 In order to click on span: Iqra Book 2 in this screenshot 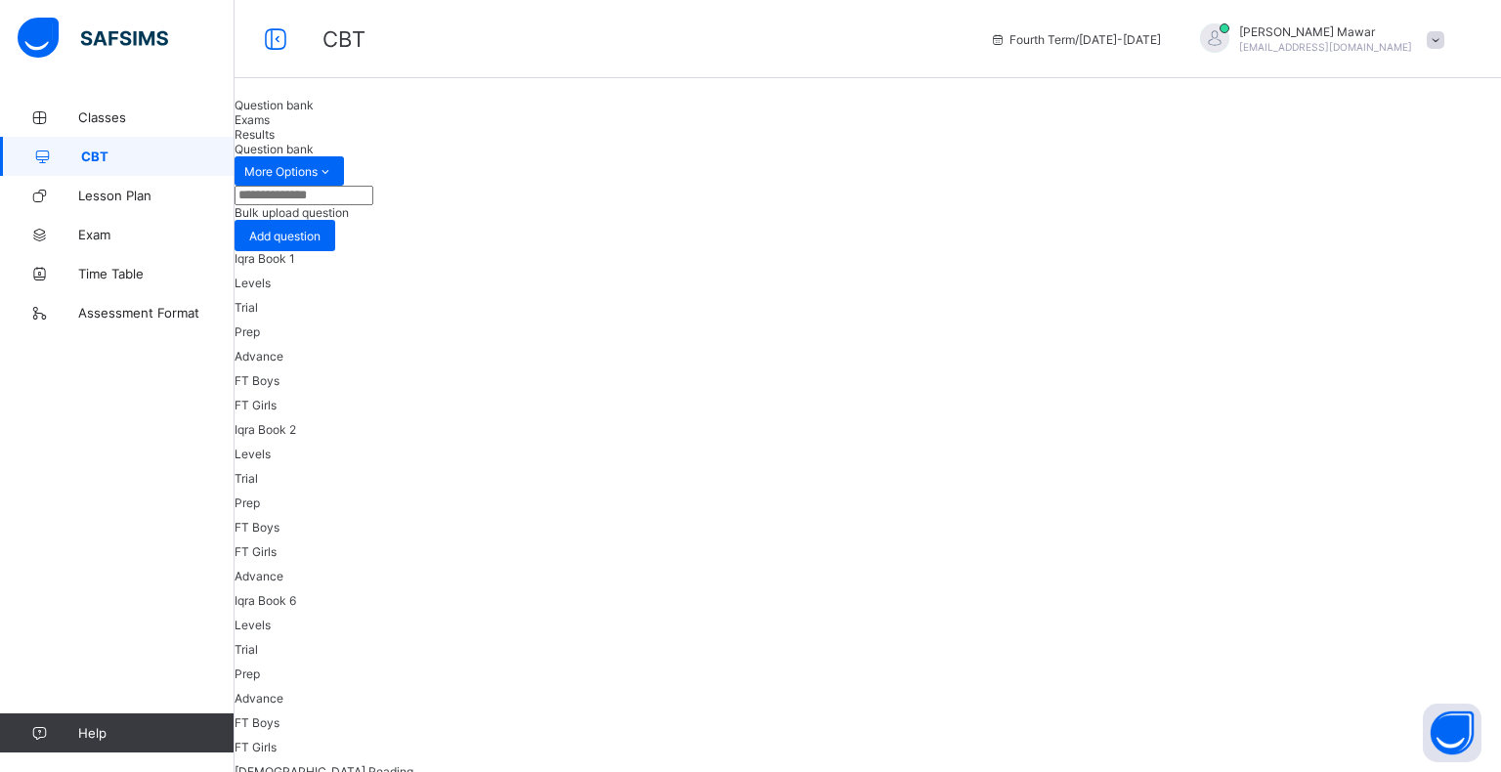, I will do `click(265, 429)`.